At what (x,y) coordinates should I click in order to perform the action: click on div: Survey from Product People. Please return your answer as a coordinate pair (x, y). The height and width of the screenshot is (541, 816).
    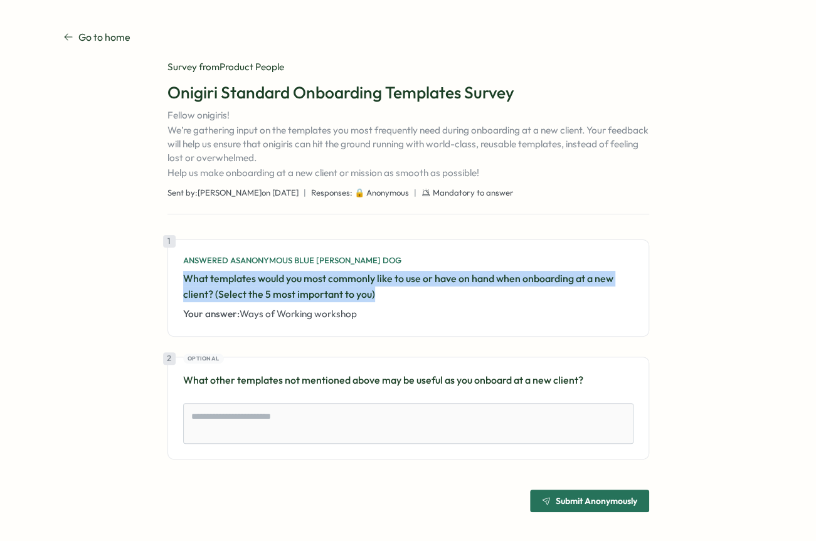
    Looking at the image, I should click on (408, 67).